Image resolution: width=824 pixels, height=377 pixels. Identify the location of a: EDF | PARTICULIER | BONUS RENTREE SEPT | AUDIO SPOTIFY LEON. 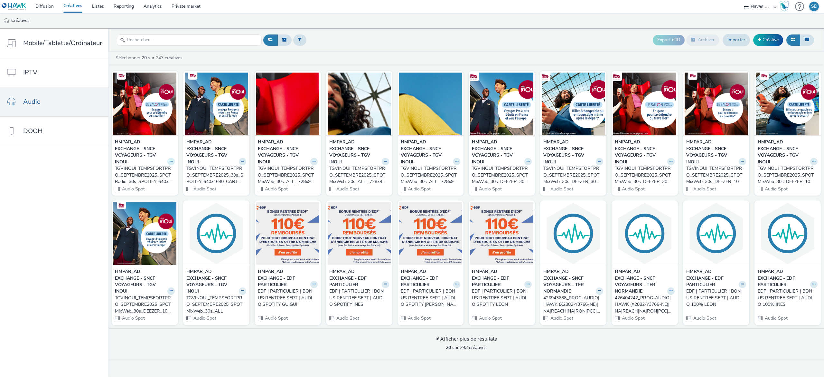
(502, 297).